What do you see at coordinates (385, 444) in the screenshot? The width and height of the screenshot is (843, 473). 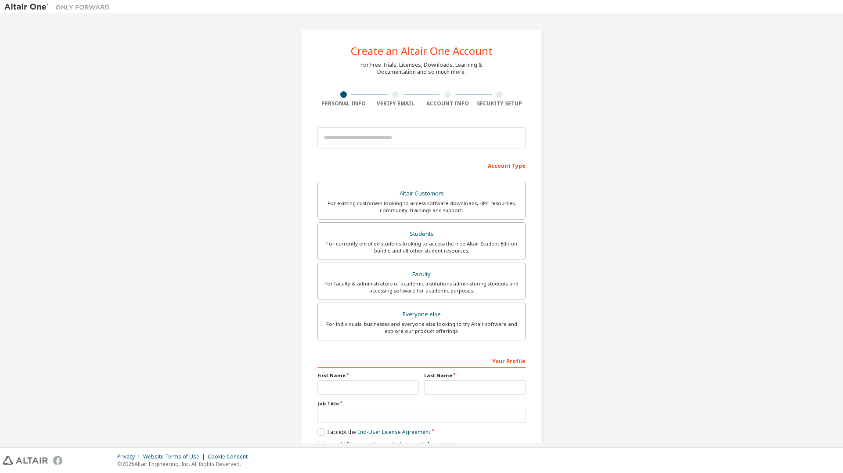 I see `label: I would like to receive marketing emails from Altair` at bounding box center [385, 444].